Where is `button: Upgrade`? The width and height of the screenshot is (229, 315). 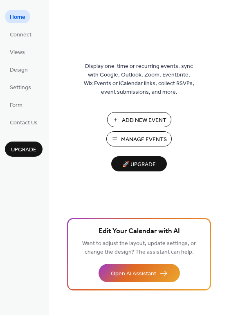
button: Upgrade is located at coordinates (24, 149).